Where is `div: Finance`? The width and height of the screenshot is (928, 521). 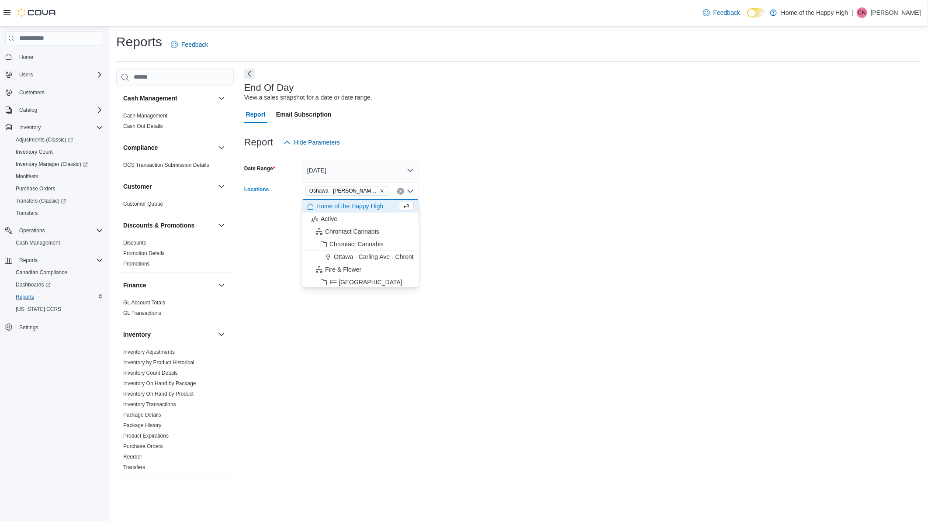
div: Finance is located at coordinates (175, 310).